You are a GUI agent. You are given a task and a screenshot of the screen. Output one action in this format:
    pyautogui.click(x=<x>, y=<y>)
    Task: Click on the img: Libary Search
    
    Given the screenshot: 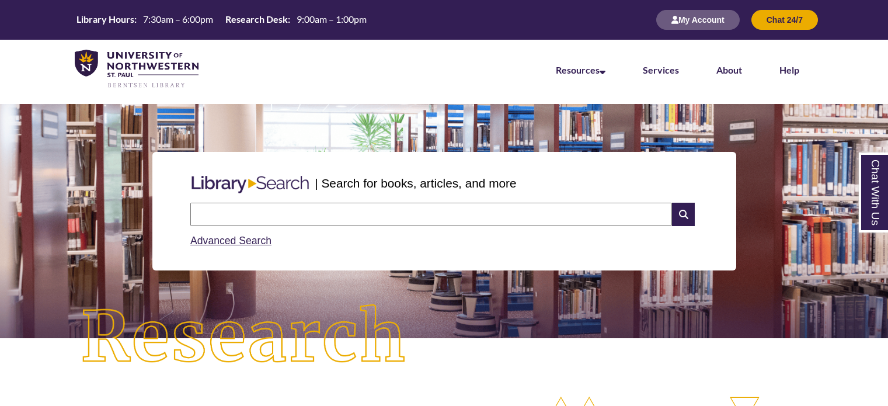 What is the action you would take?
    pyautogui.click(x=250, y=184)
    